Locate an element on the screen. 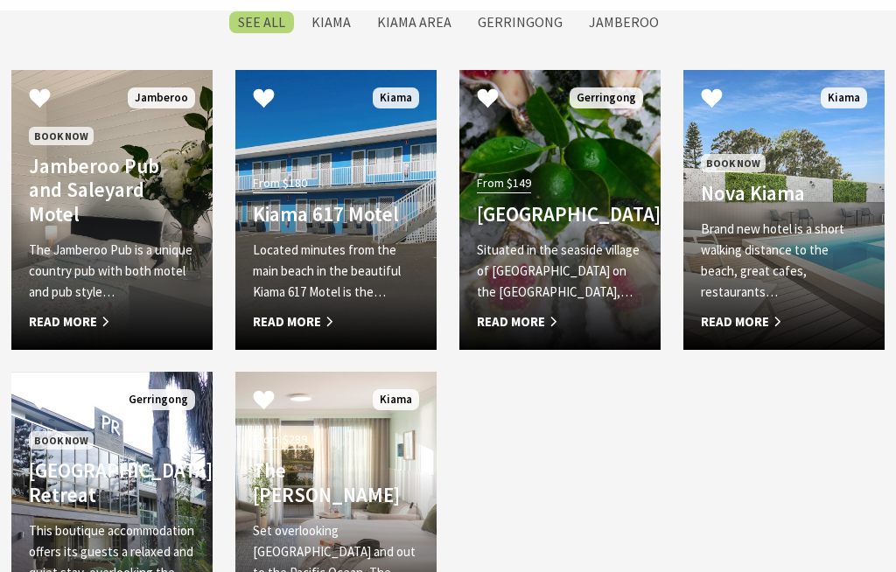  a: From $180 Kiama 617 Motel Located minutes from the main beach in the beautiful Kiama 617 Motel is... is located at coordinates (336, 210).